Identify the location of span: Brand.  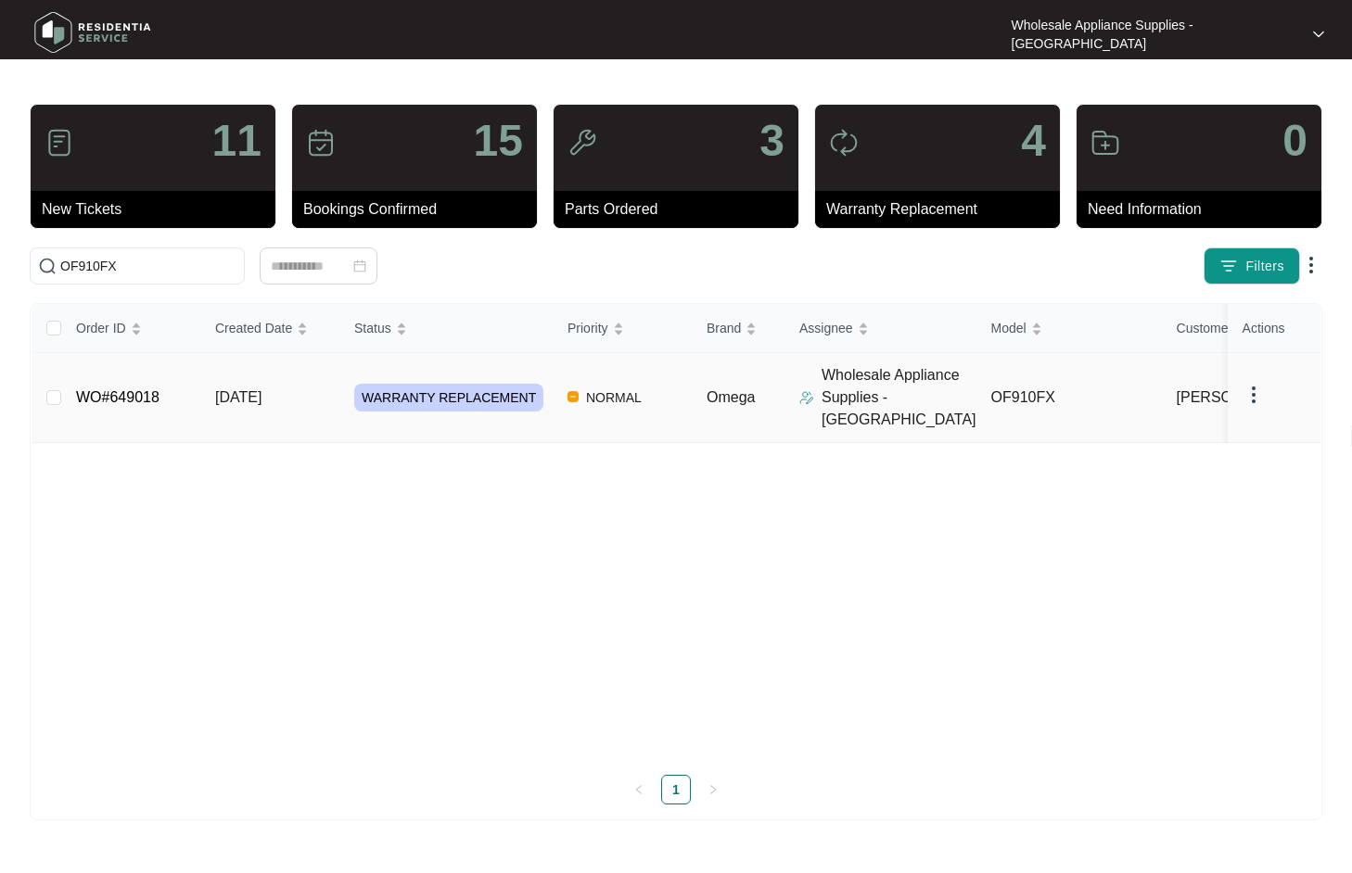
(723, 328).